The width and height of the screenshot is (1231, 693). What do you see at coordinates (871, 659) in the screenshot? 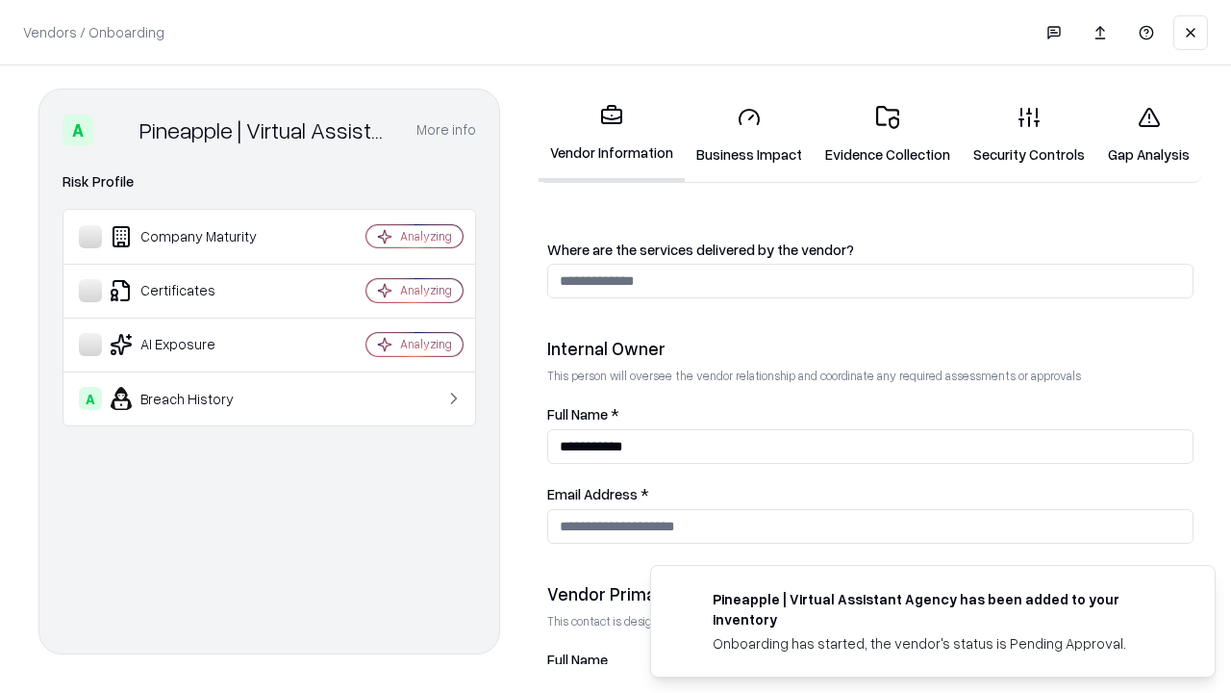
I see `label: Full Name` at bounding box center [871, 659].